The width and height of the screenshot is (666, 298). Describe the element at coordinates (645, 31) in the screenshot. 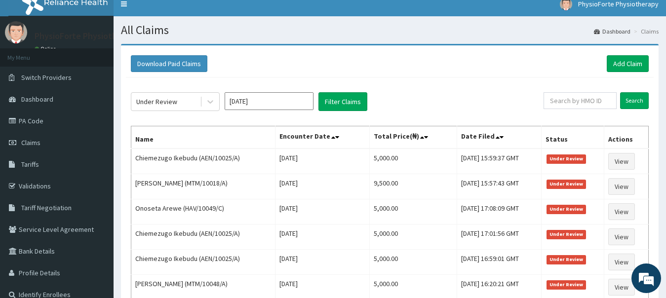

I see `li: Claims` at that location.